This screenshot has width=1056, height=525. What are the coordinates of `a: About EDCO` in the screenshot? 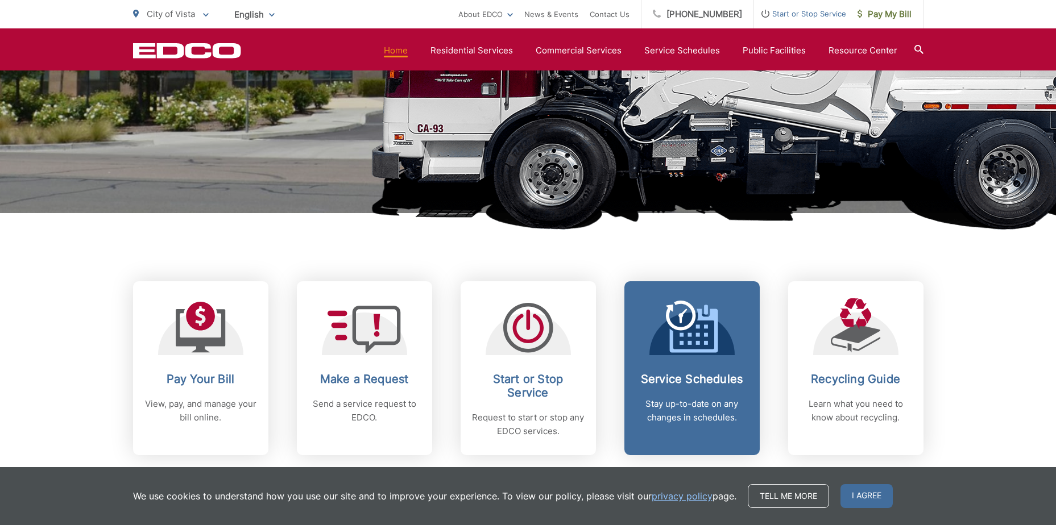 It's located at (486, 14).